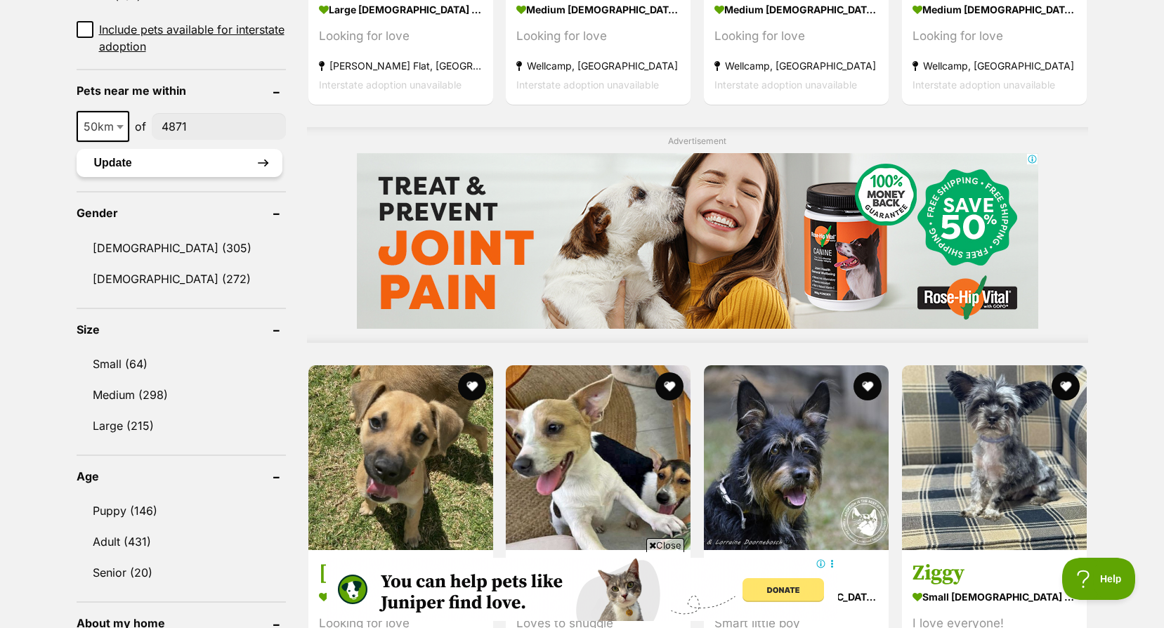 Image resolution: width=1164 pixels, height=628 pixels. I want to click on span: 50km, so click(103, 126).